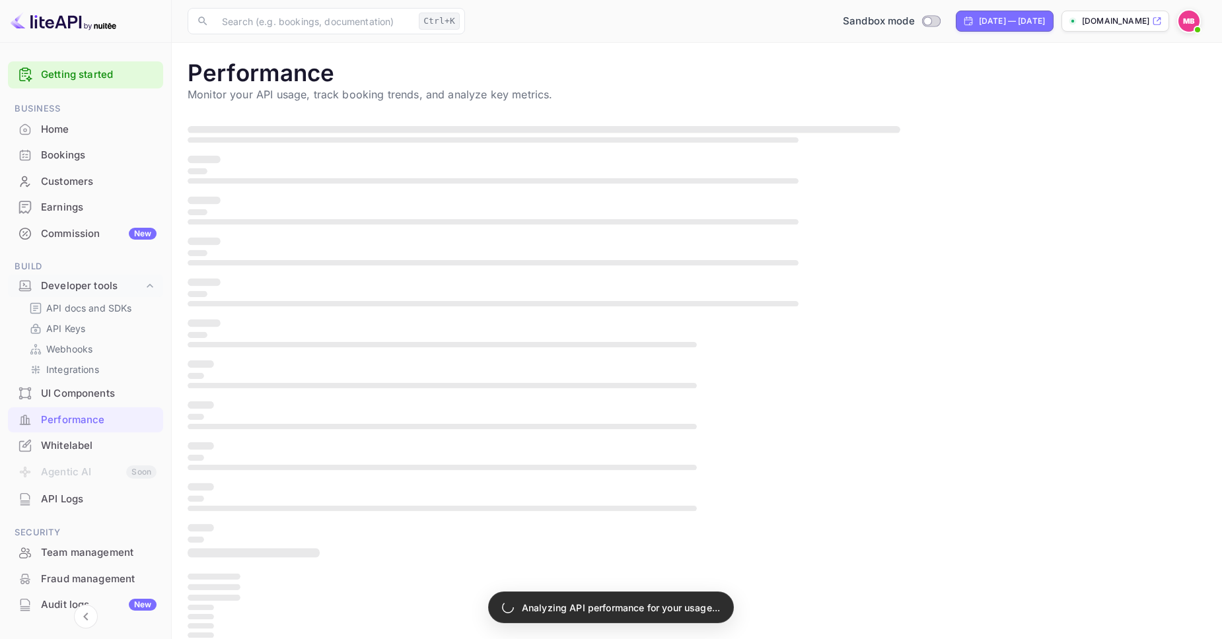 The height and width of the screenshot is (639, 1222). I want to click on div: Integrations, so click(91, 369).